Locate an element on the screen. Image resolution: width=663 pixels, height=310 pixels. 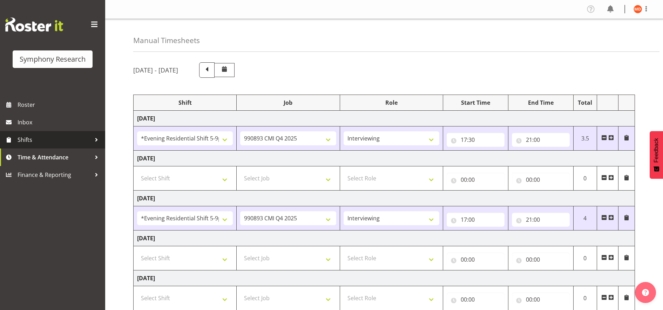
button: Feedback - Show survey is located at coordinates (657, 155).